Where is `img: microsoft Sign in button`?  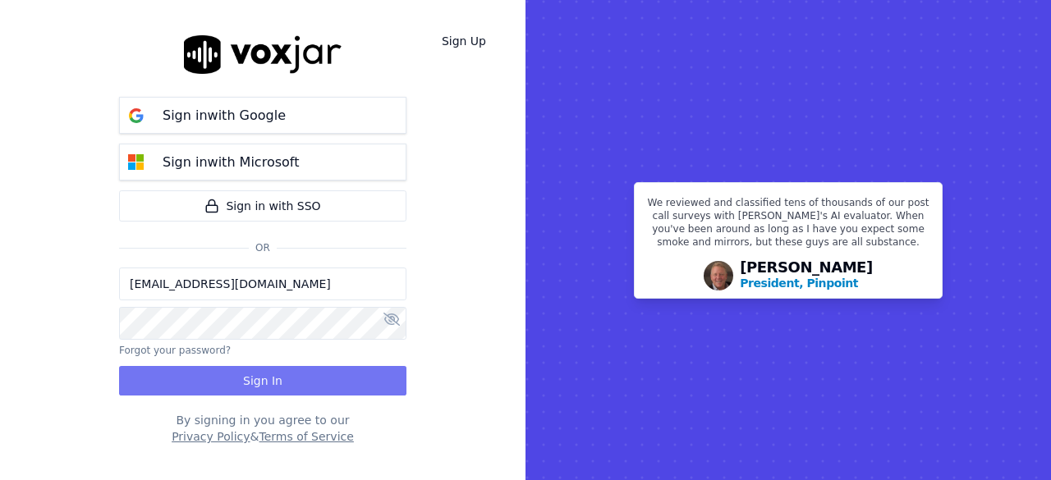
img: microsoft Sign in button is located at coordinates (136, 163).